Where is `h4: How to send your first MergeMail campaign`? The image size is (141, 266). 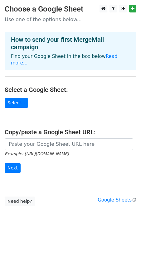
h4: How to send your first MergeMail campaign is located at coordinates (71, 43).